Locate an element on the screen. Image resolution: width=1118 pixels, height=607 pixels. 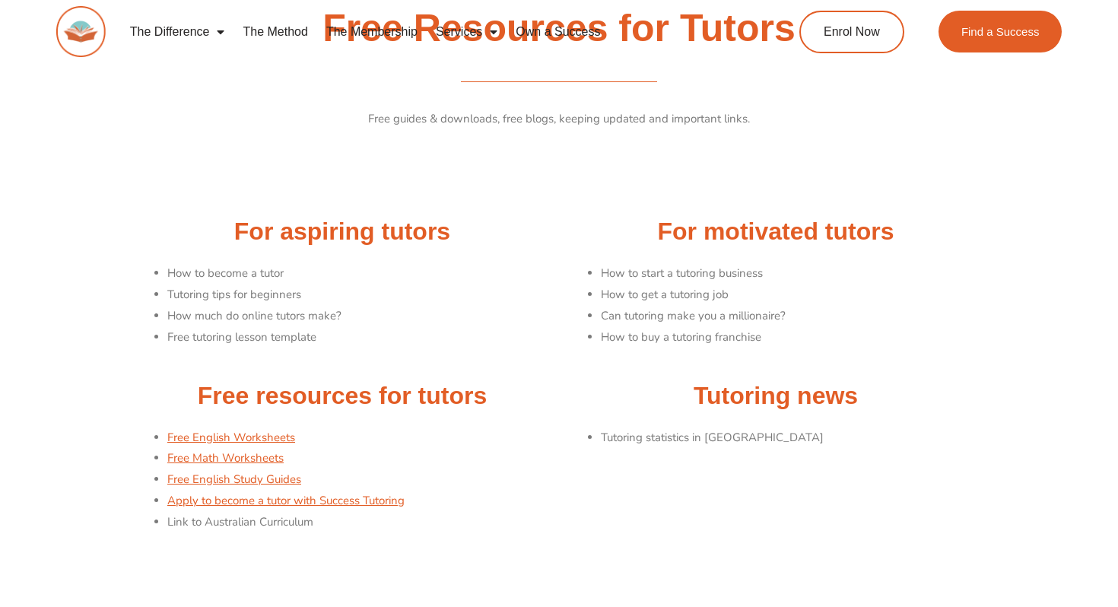
a: The Method is located at coordinates (275, 32).